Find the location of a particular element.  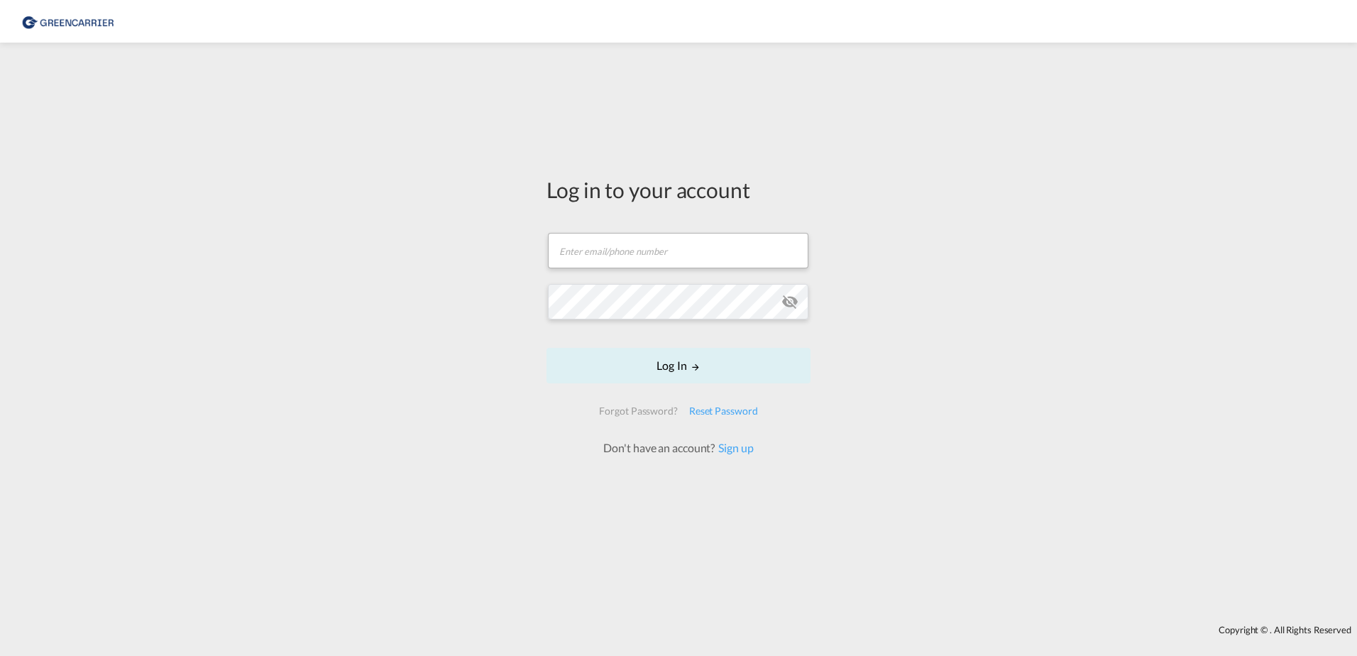

div: Forgot Password? is located at coordinates (638, 411).